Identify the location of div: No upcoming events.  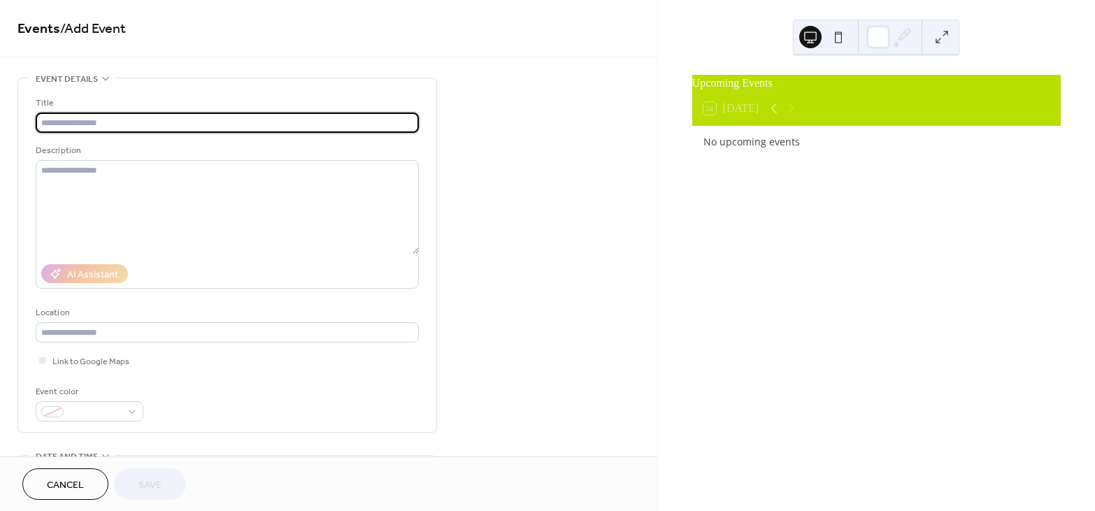
(876, 141).